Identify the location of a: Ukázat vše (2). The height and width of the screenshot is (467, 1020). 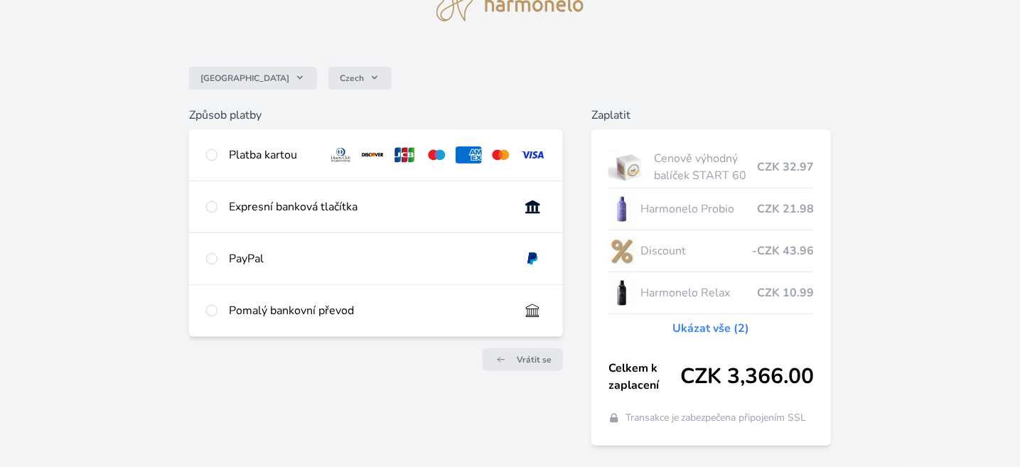
(711, 328).